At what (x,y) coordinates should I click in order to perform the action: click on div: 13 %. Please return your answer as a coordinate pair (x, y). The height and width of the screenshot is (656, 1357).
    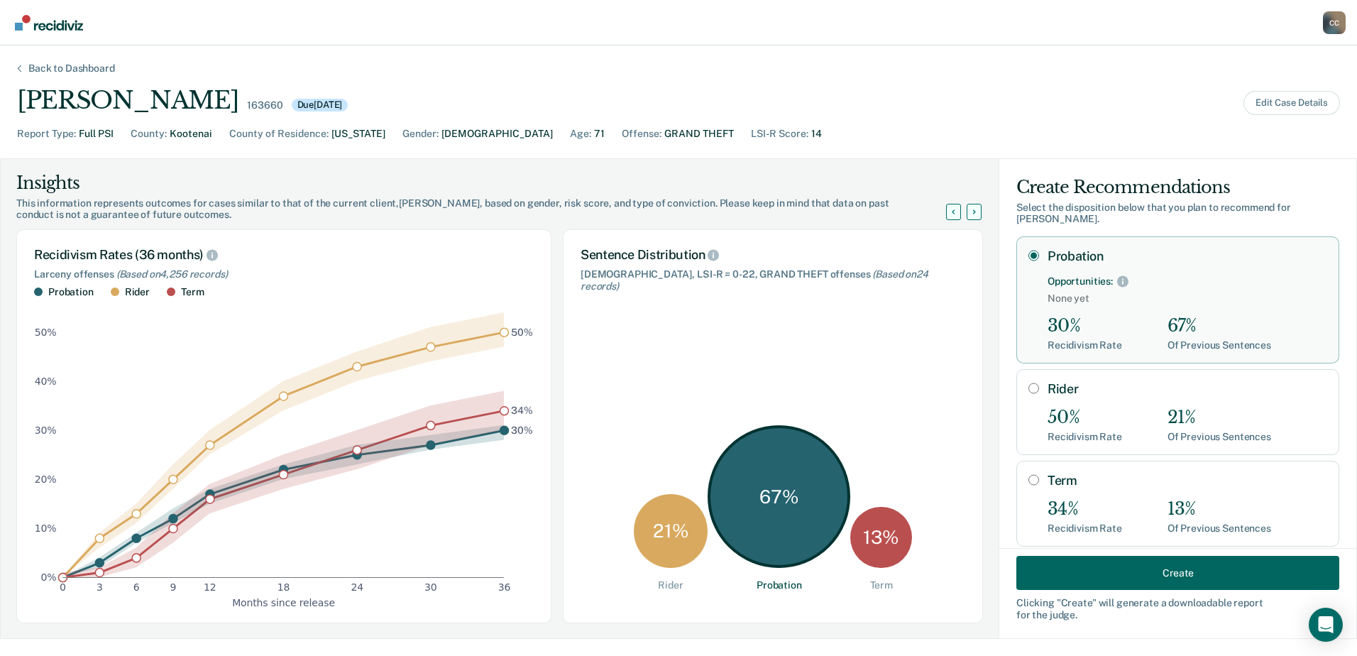
    Looking at the image, I should click on (881, 537).